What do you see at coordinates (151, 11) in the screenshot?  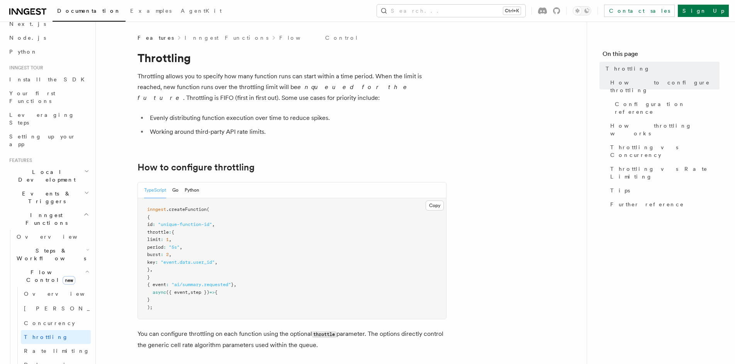 I see `span: Examples` at bounding box center [151, 11].